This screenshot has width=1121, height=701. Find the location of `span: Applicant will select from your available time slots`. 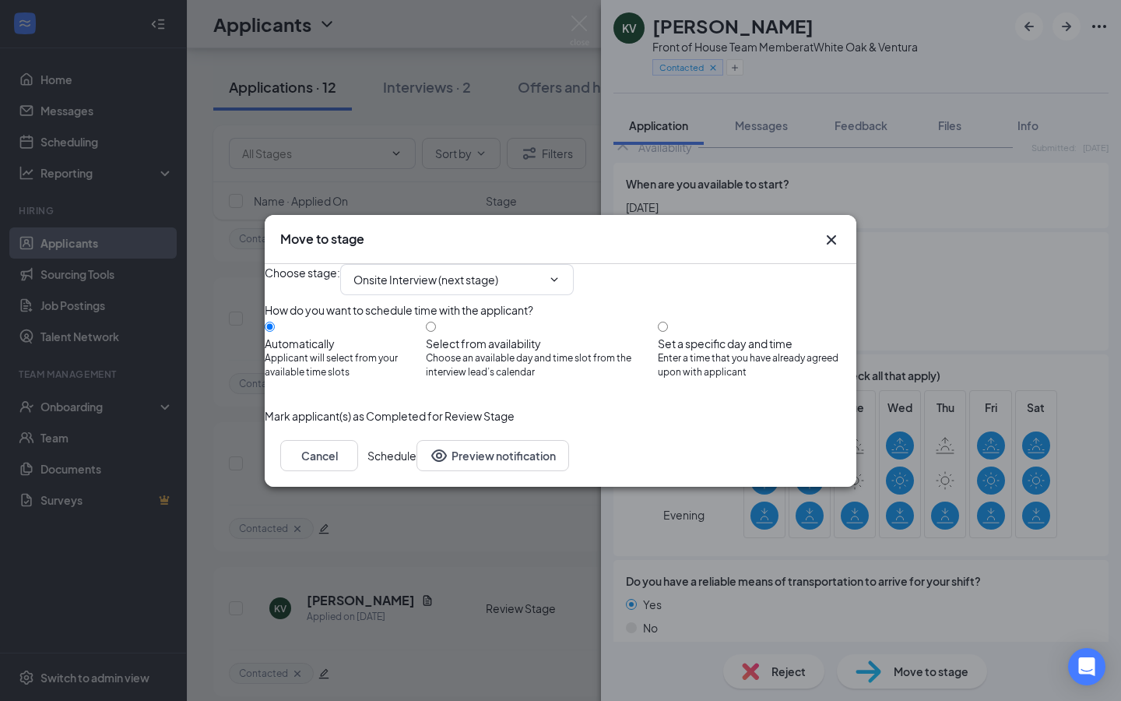

span: Applicant will select from your available time slots is located at coordinates (345, 366).